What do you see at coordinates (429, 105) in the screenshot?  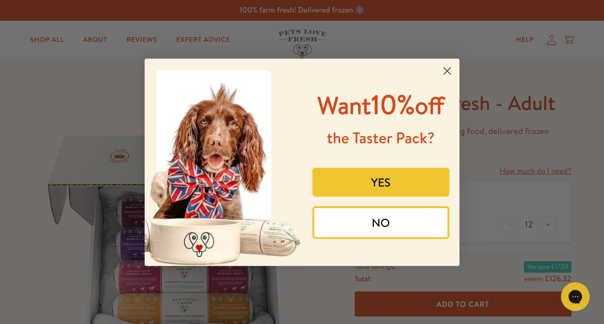 I see `span: off` at bounding box center [429, 105].